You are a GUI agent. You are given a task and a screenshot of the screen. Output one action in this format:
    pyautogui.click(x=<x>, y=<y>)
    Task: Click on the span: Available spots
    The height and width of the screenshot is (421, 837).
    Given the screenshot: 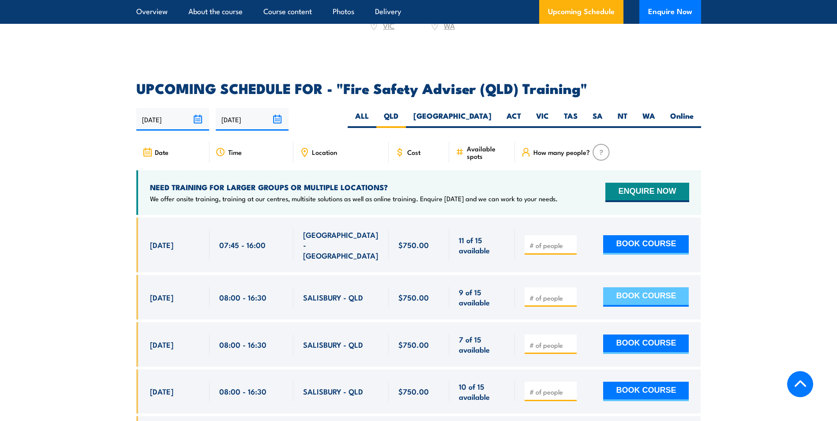 What is the action you would take?
    pyautogui.click(x=487, y=152)
    